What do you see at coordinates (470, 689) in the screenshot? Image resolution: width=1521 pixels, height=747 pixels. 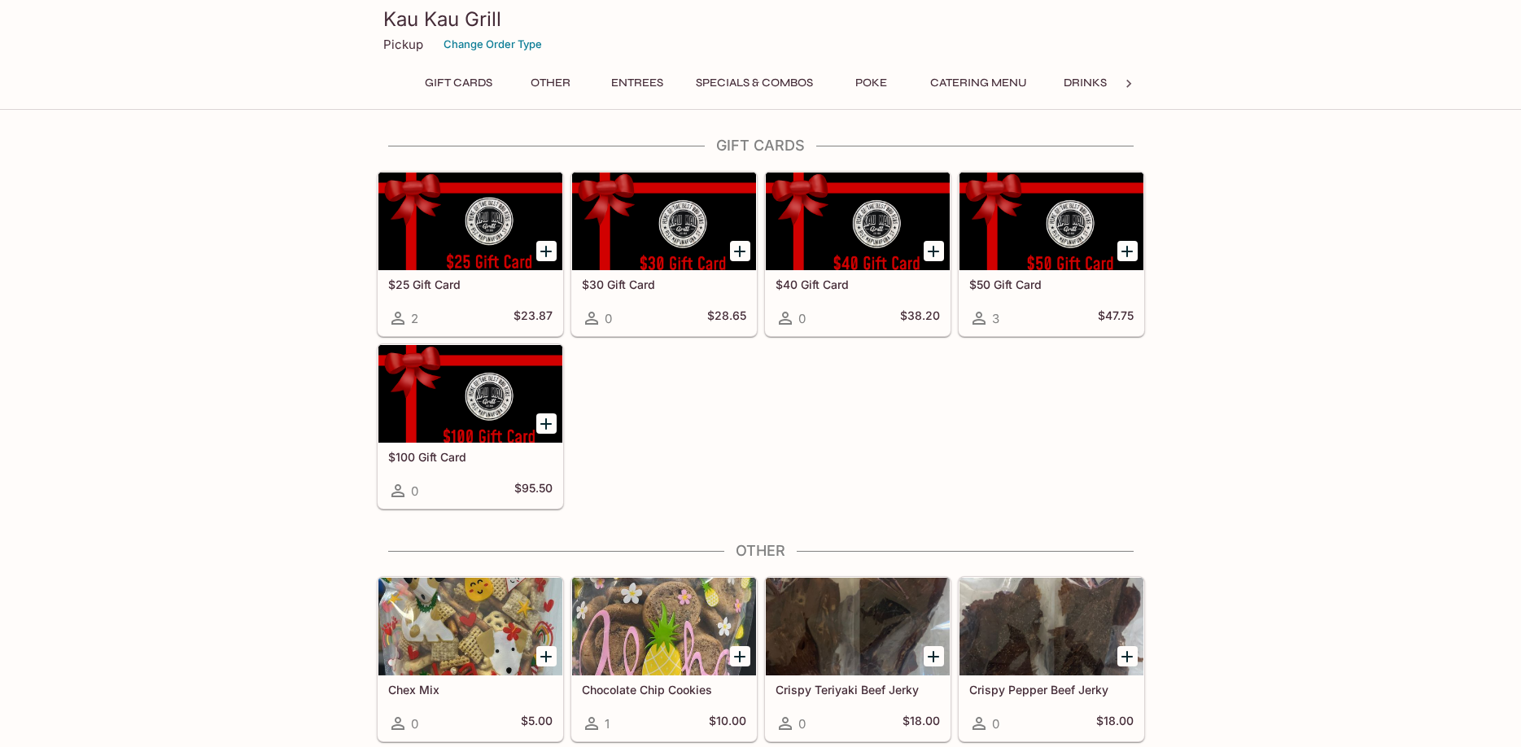 I see `h5: Chex Mix` at bounding box center [470, 689].